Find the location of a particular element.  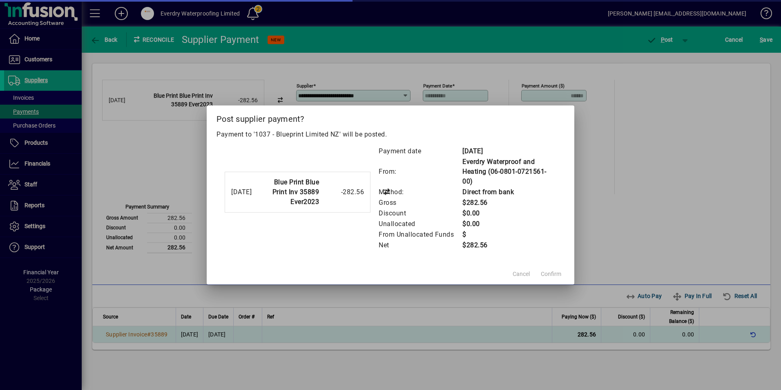

td: From Unallocated Funds is located at coordinates (420, 235).